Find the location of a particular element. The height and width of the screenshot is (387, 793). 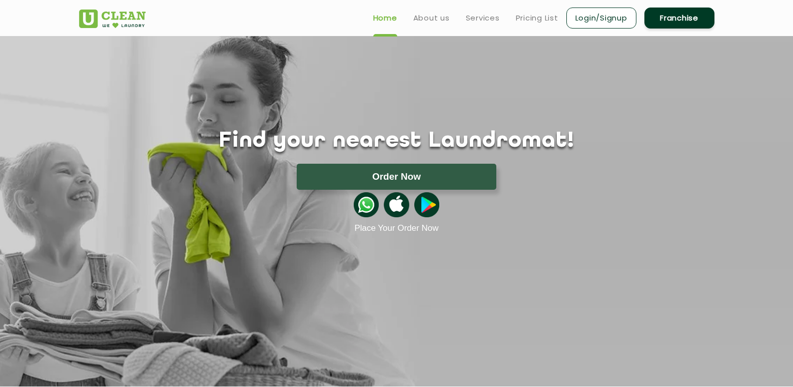

a: Franchise is located at coordinates (679, 18).